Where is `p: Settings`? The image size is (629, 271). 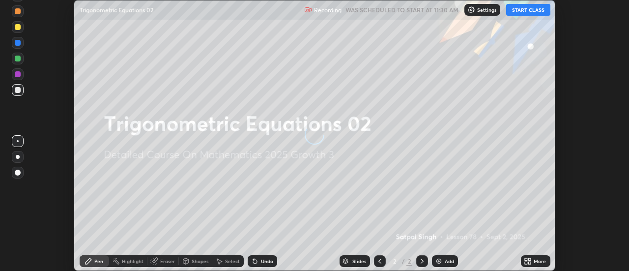 p: Settings is located at coordinates (486, 10).